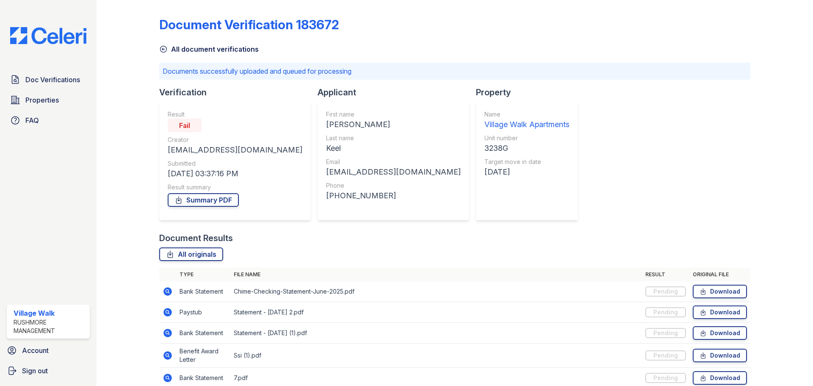  What do you see at coordinates (50, 327) in the screenshot?
I see `div: Rushmore Management` at bounding box center [50, 327].